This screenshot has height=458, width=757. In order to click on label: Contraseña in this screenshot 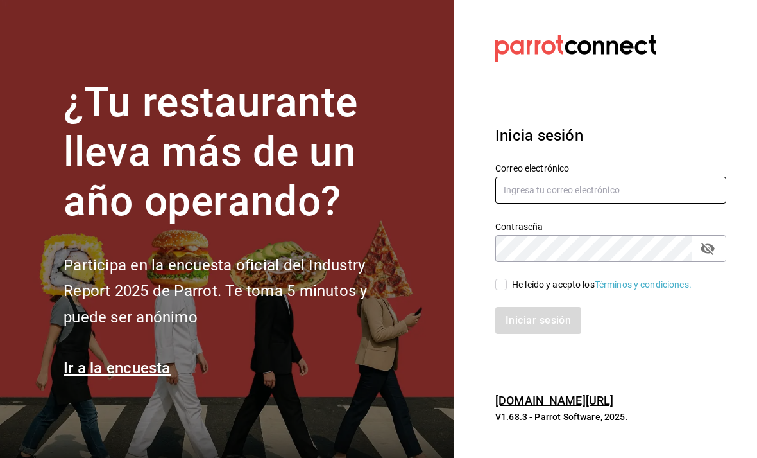, I will do `click(611, 227)`.